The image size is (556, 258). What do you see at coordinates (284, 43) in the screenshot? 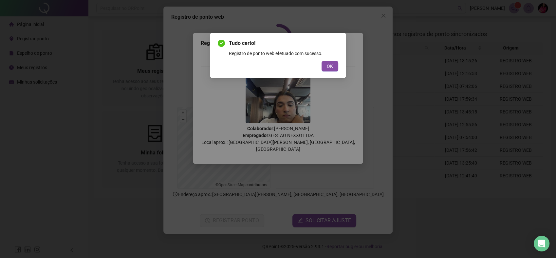
I see `span: Tudo certo!` at bounding box center [284, 43].